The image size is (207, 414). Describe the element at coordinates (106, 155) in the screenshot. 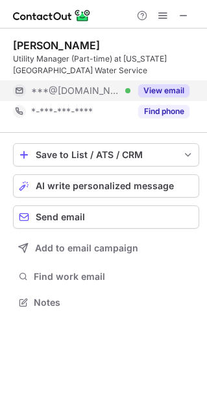

I see `div: Save to List / ATS / CRM` at that location.